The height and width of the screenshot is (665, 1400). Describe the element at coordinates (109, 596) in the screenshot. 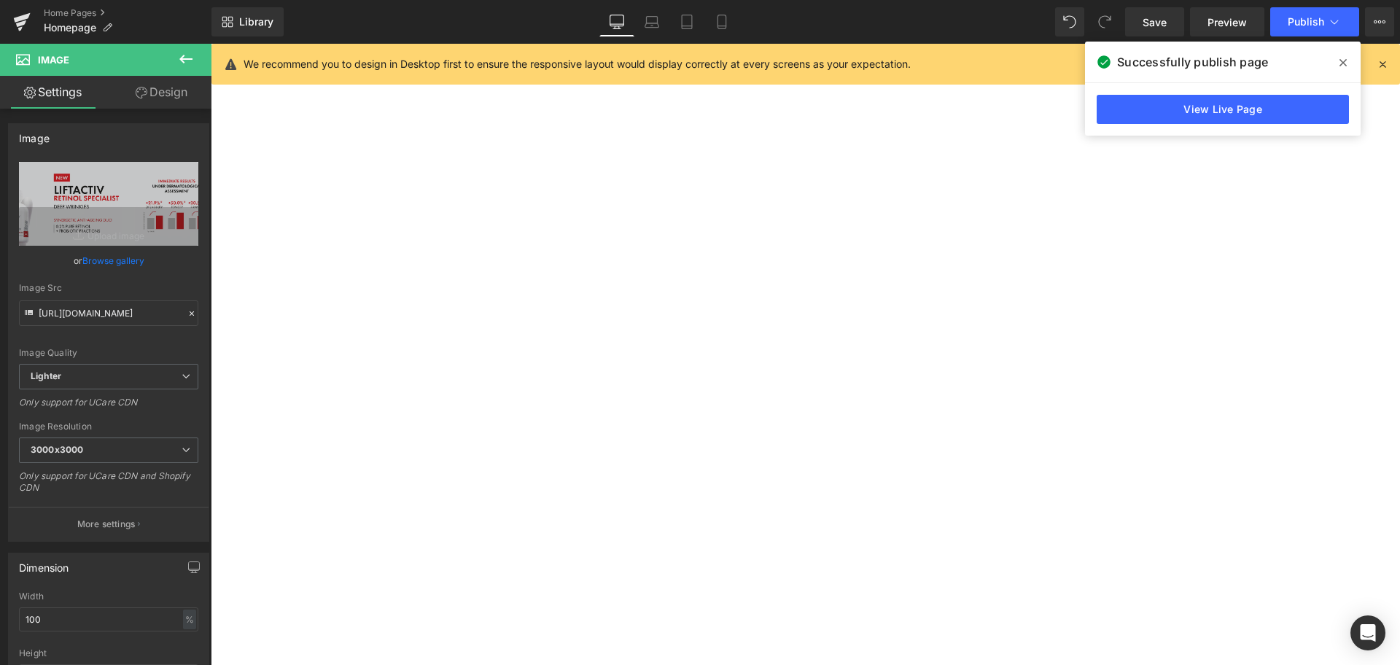

I see `div: Width` at that location.